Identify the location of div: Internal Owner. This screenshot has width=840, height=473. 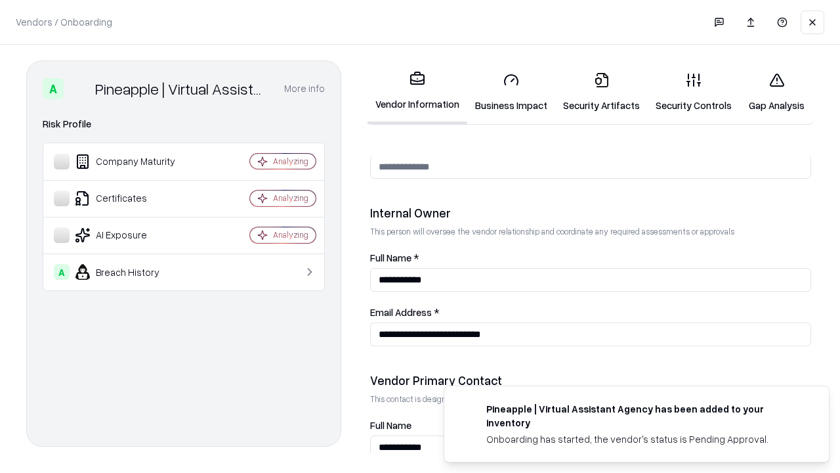
(591, 213).